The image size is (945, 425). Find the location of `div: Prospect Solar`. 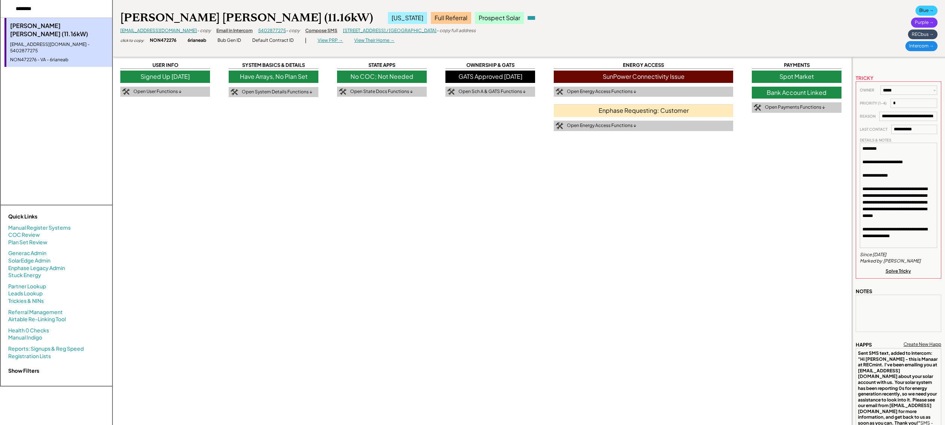

div: Prospect Solar is located at coordinates (499, 18).